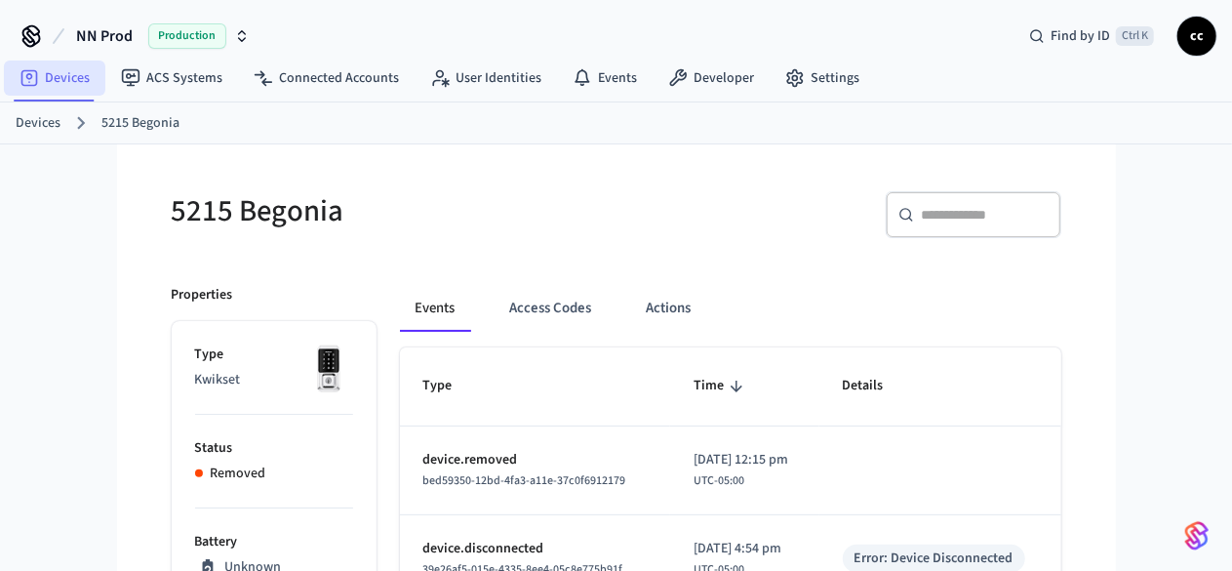 Image resolution: width=1232 pixels, height=571 pixels. What do you see at coordinates (534, 459) in the screenshot?
I see `p: device.removed` at bounding box center [534, 459].